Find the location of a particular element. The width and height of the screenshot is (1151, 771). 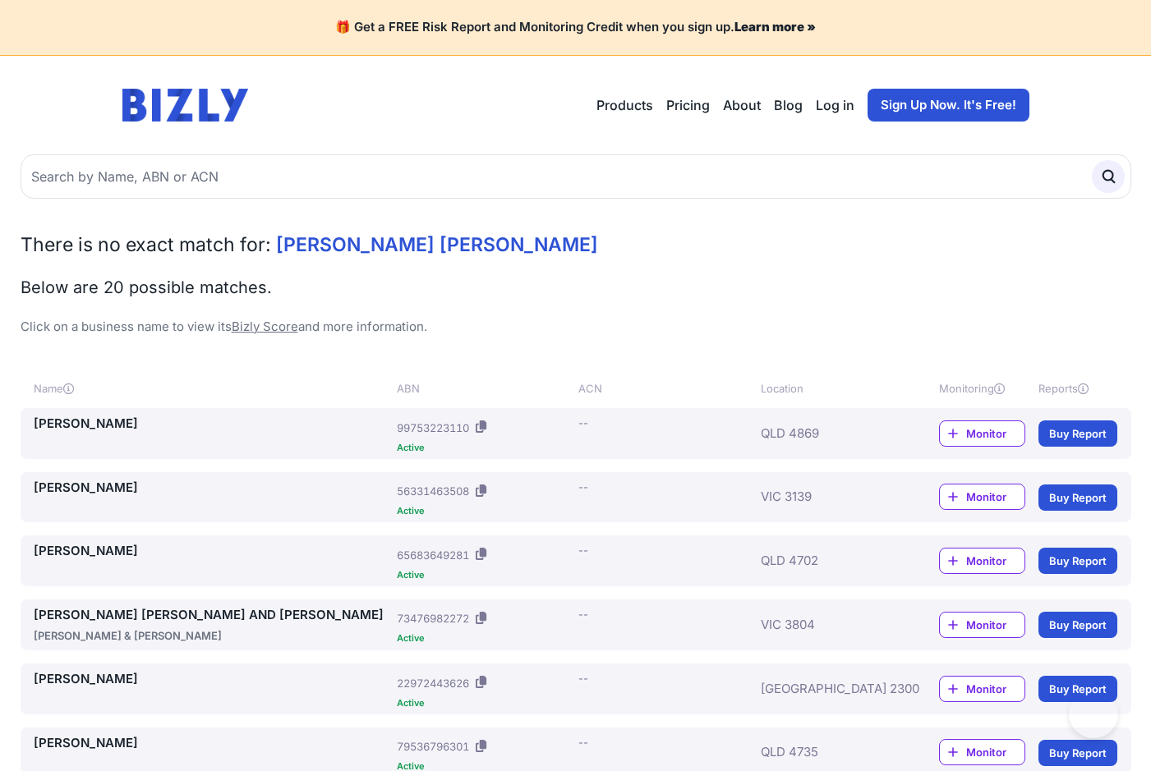

p: Click on a business name to view its and more information. is located at coordinates (576, 327).